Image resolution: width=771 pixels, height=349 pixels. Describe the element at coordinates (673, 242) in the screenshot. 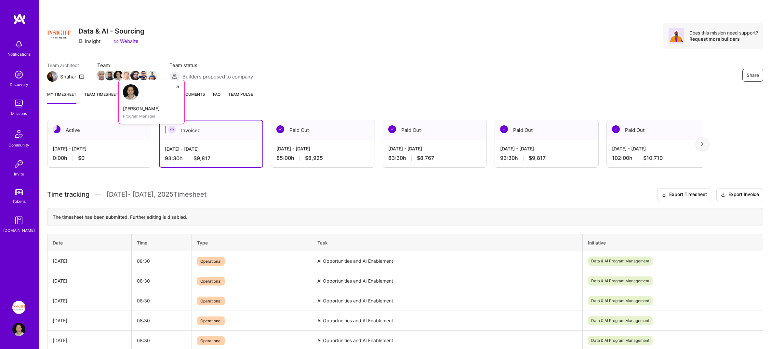

I see `th: Initiative` at that location.